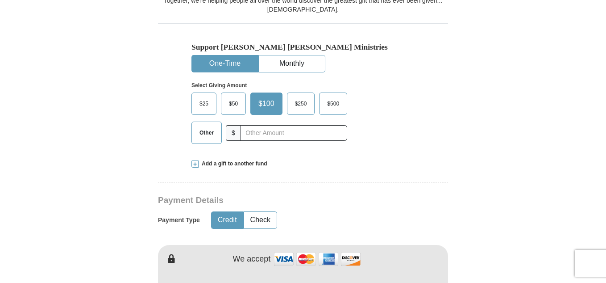 The width and height of the screenshot is (606, 283). What do you see at coordinates (317, 258) in the screenshot?
I see `img: credit cards accepted` at bounding box center [317, 258].